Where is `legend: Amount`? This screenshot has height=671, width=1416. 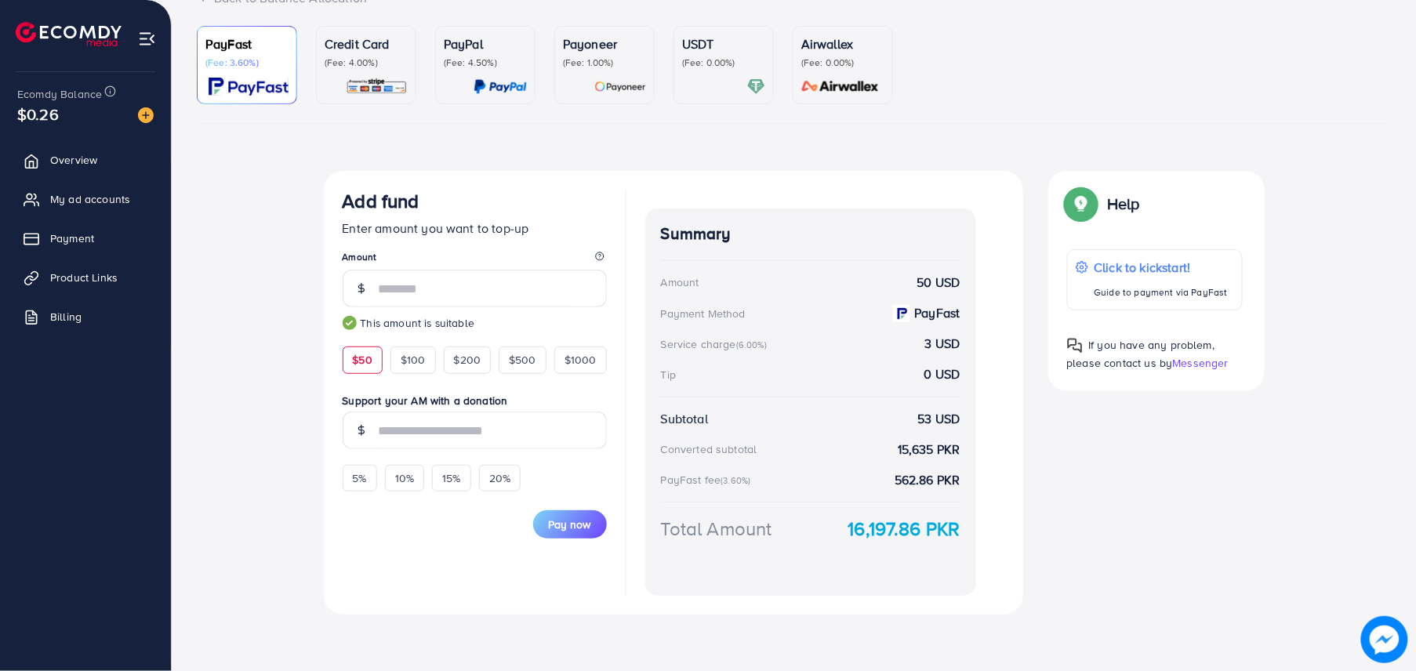 legend: Amount is located at coordinates (474, 259).